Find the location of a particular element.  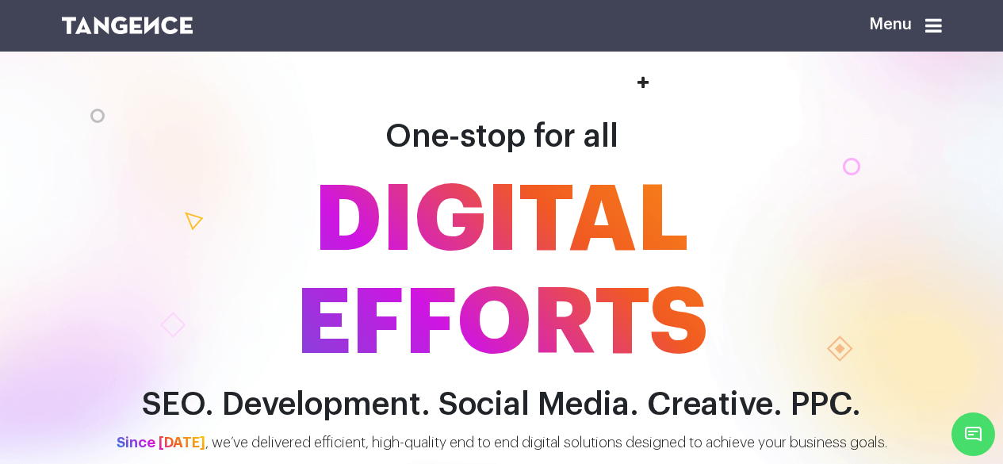

img: logo SVG is located at coordinates (128, 25).